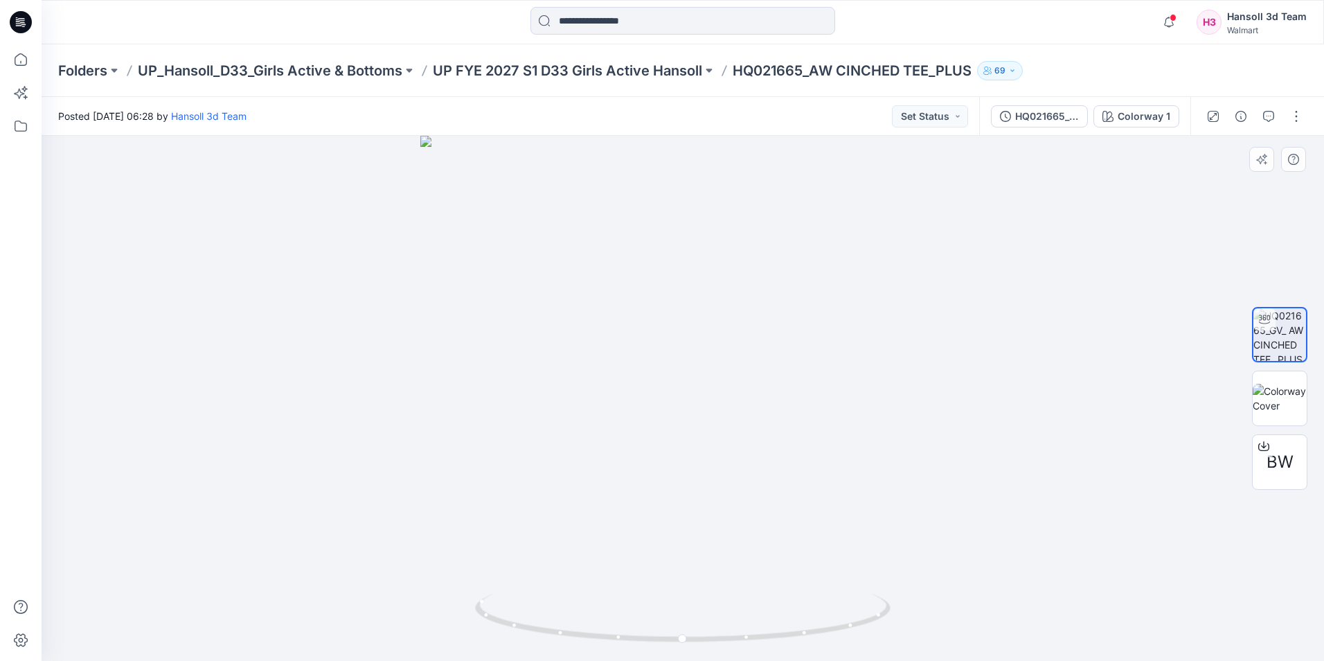 The image size is (1324, 661). Describe the element at coordinates (1266, 30) in the screenshot. I see `div: Walmart` at that location.